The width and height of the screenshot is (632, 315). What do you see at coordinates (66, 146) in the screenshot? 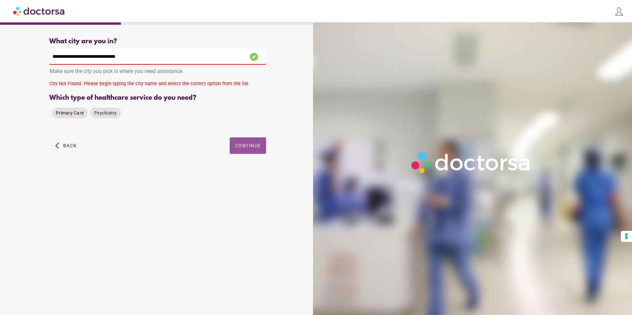
I see `button: arrow_back_ios Back` at bounding box center [66, 146].